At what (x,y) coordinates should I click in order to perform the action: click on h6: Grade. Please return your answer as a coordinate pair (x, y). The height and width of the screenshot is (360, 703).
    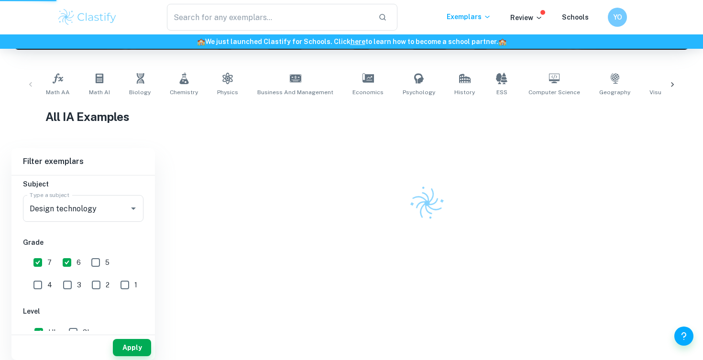
    Looking at the image, I should click on (83, 242).